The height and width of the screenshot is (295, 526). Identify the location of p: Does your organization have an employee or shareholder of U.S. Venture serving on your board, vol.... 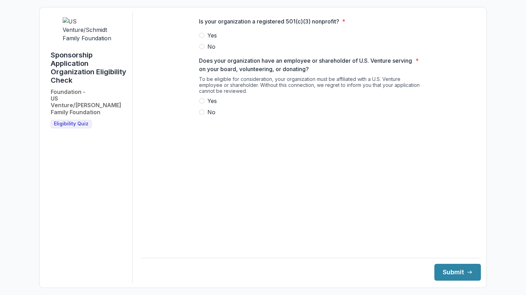
(306, 65).